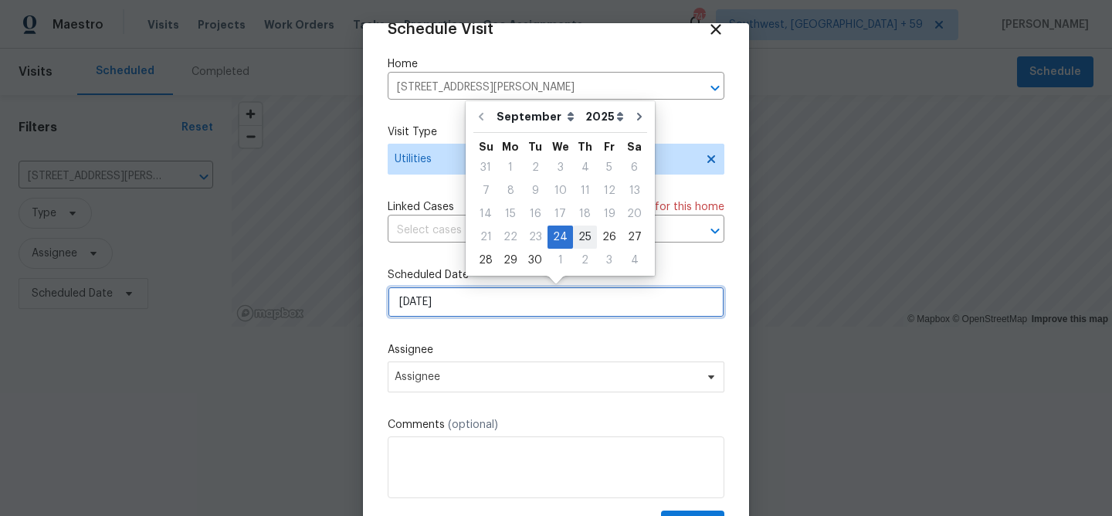 This screenshot has width=1112, height=516. What do you see at coordinates (486, 214) in the screenshot?
I see `div: Sun Sep 14 2025` at bounding box center [486, 214].